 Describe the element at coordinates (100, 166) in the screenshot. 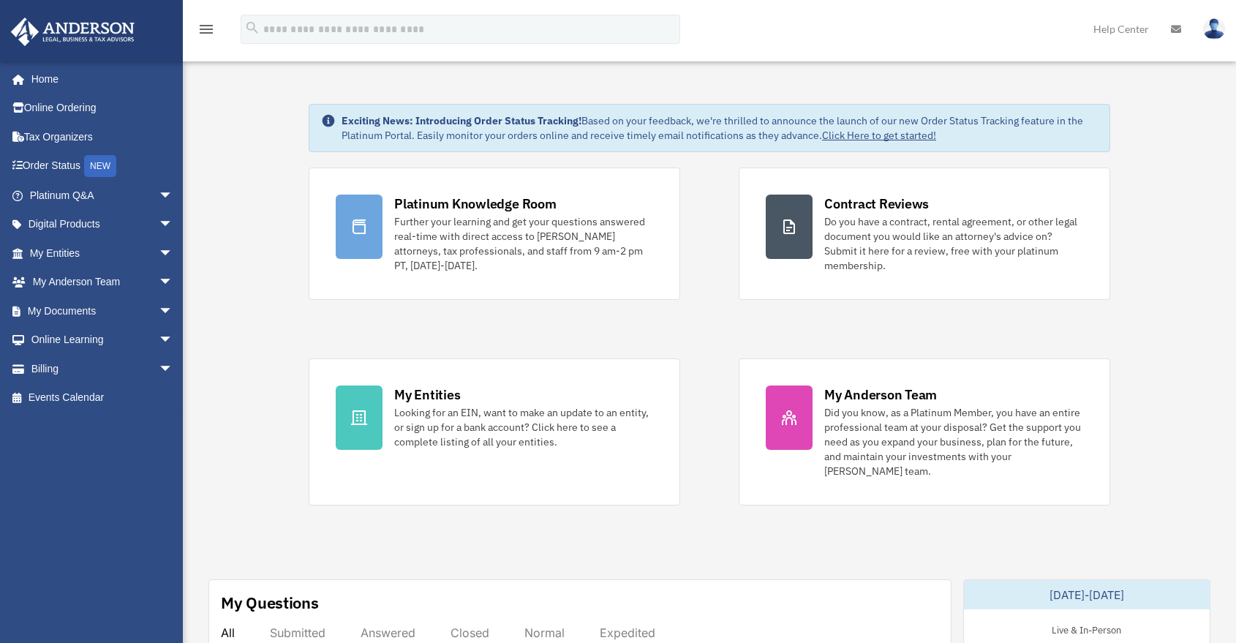

I see `div: NEW` at that location.